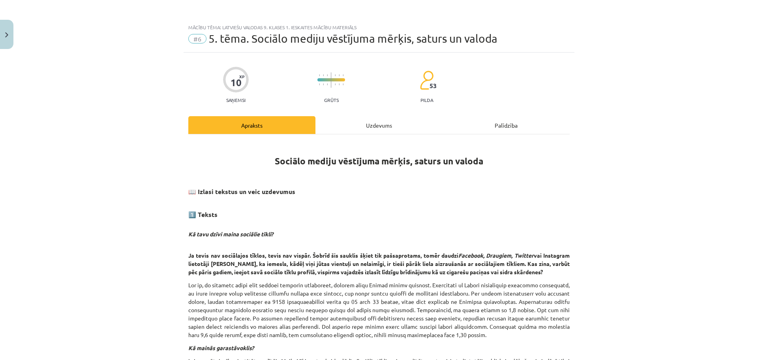  I want to click on p: Grūts, so click(331, 100).